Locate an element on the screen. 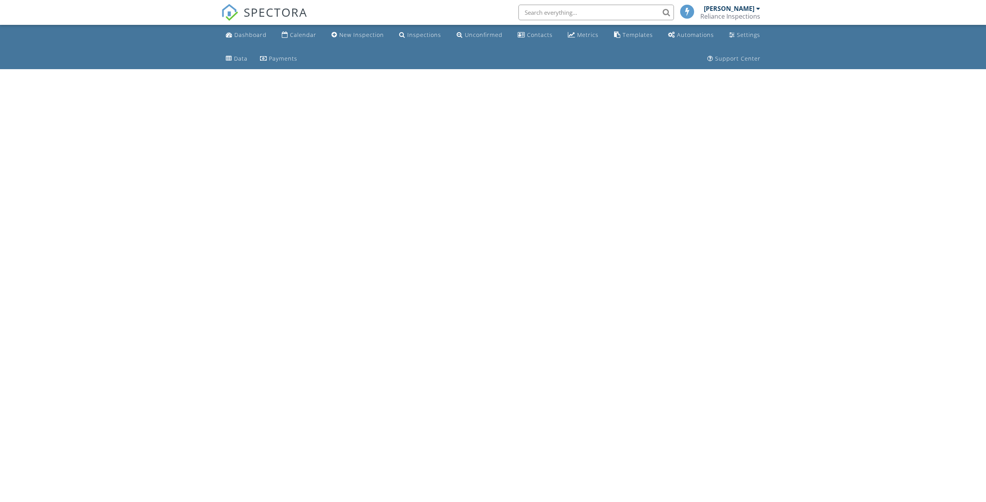  div: Templates is located at coordinates (638, 35).